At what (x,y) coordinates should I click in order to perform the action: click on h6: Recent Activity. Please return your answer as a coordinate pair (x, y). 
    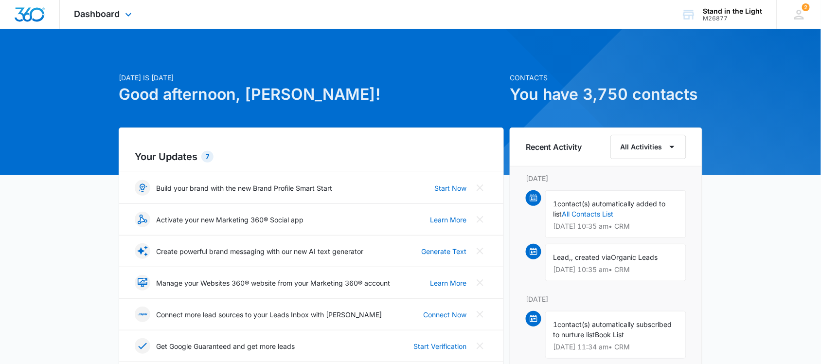
    Looking at the image, I should click on (554, 147).